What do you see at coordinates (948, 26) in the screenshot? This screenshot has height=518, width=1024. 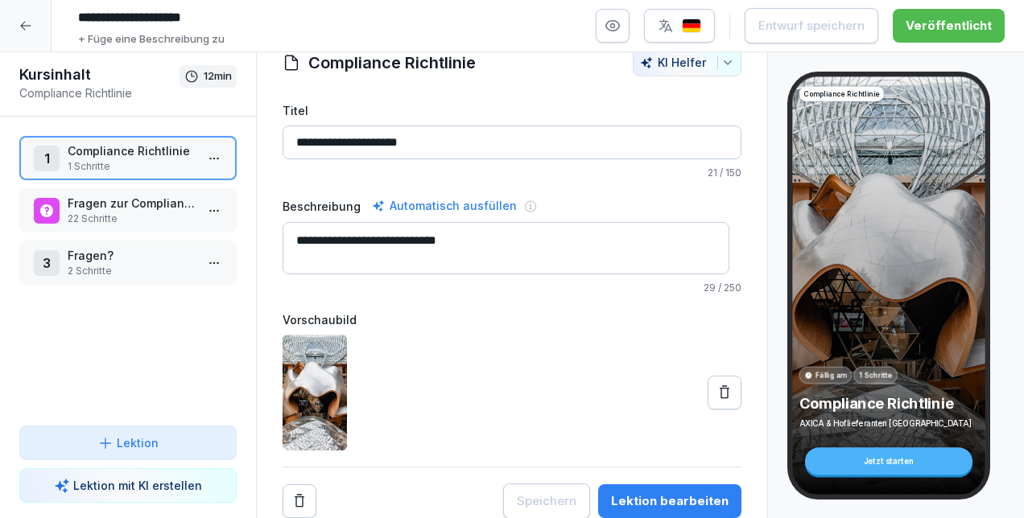 I see `div: Veröffentlicht` at bounding box center [948, 26].